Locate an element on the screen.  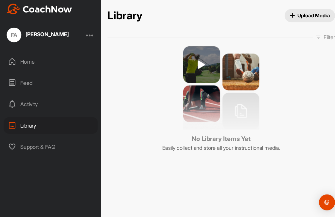
img: CoachNow is located at coordinates (39, 13).